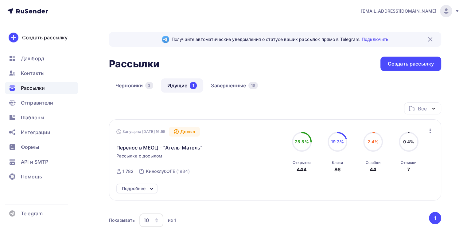 Image resolution: width=467 pixels, height=227 pixels. I want to click on span: Telegram, so click(32, 213).